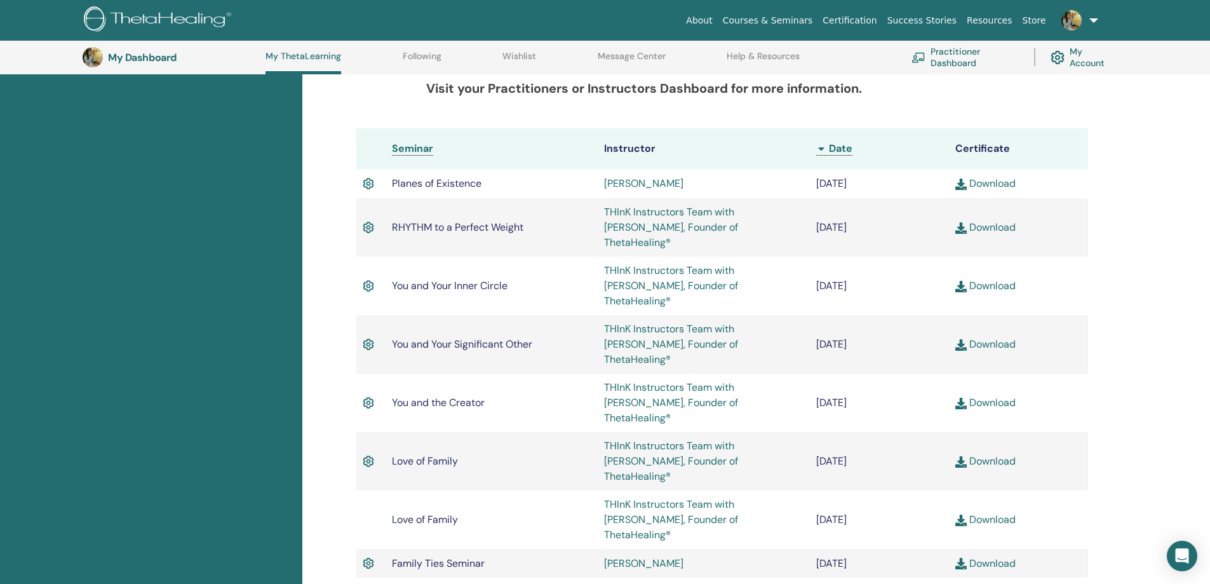 The width and height of the screenshot is (1210, 584). Describe the element at coordinates (631, 61) in the screenshot. I see `a: Message Center` at that location.